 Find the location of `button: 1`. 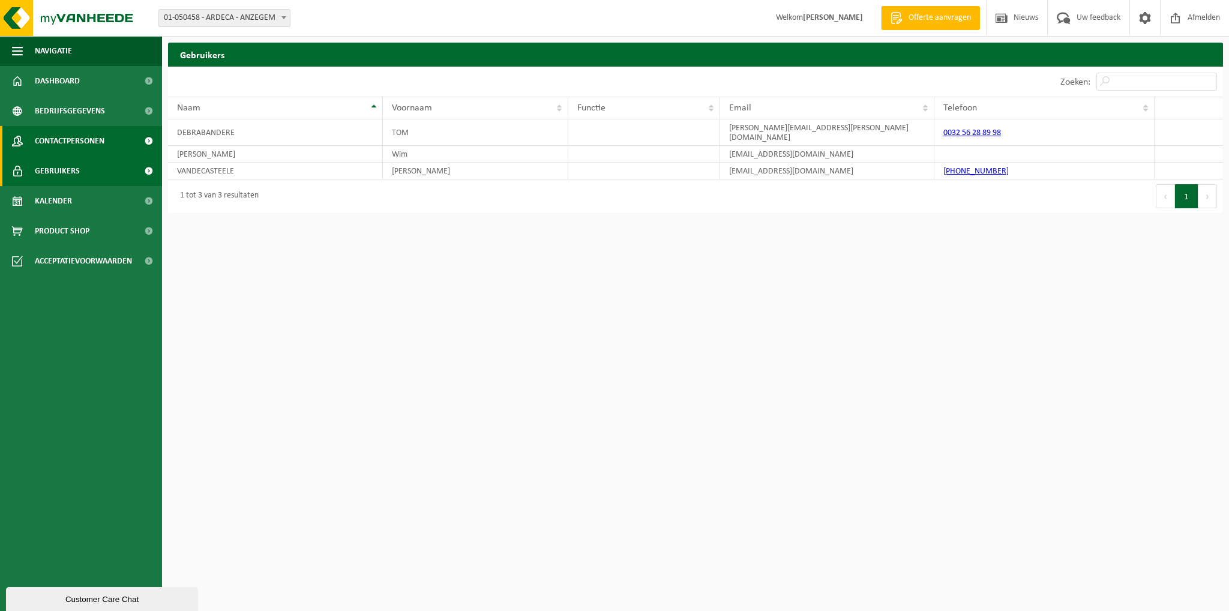

button: 1 is located at coordinates (1187, 196).